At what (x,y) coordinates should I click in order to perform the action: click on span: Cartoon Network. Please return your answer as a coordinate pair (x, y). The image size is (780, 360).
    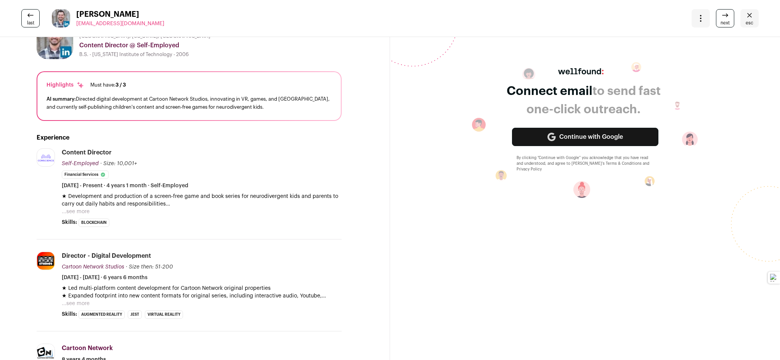
    Looking at the image, I should click on (87, 348).